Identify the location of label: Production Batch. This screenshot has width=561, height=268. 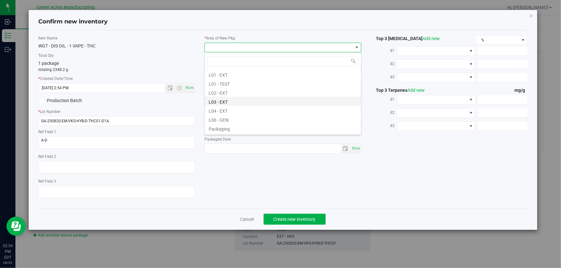
(75, 101).